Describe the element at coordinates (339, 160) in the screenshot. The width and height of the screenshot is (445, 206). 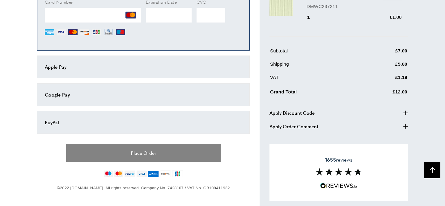
I see `span: reviews` at that location.